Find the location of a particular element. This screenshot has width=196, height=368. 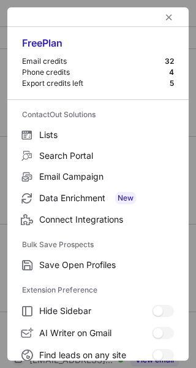

label: AI Writer on Gmail is located at coordinates (98, 333).